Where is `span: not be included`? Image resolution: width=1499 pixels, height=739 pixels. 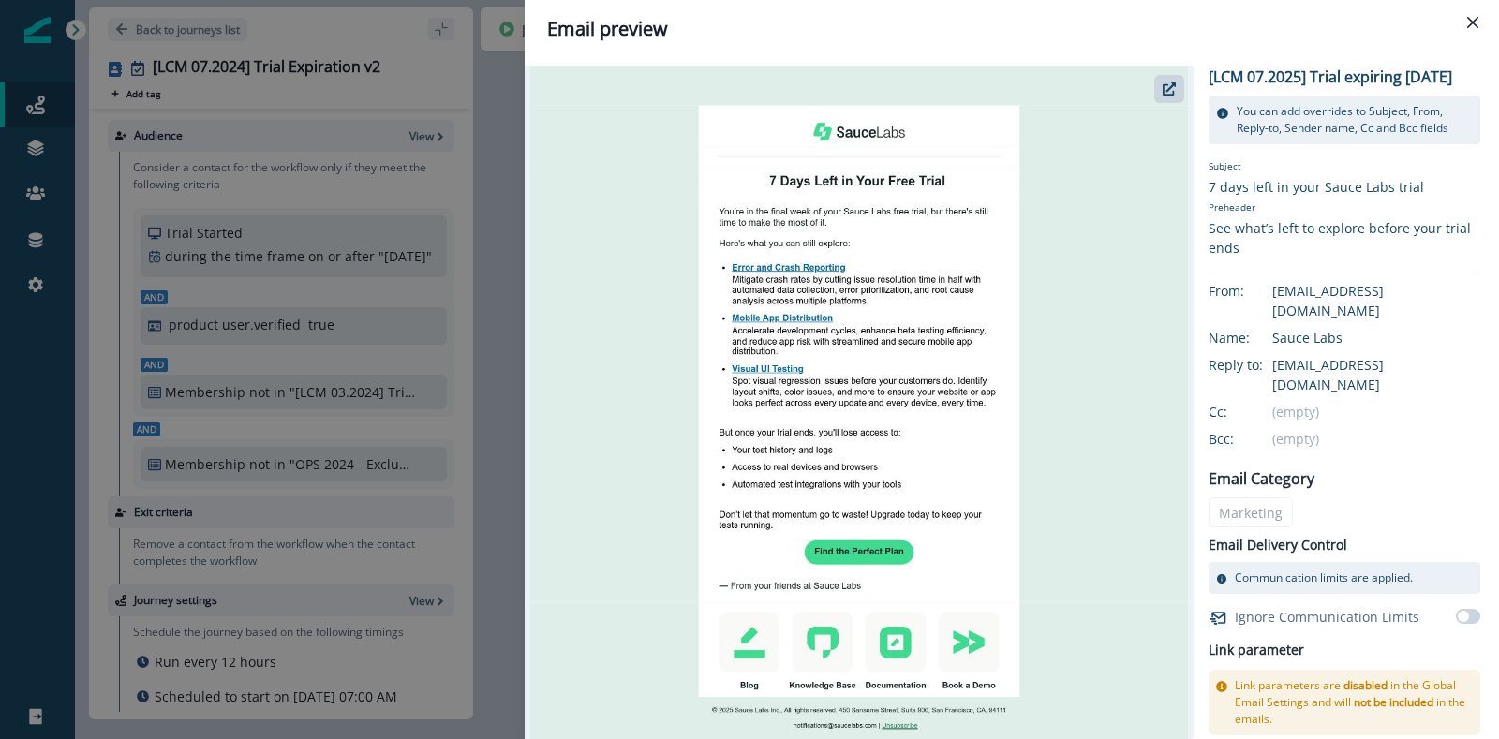
span: not be included is located at coordinates (1393, 702).